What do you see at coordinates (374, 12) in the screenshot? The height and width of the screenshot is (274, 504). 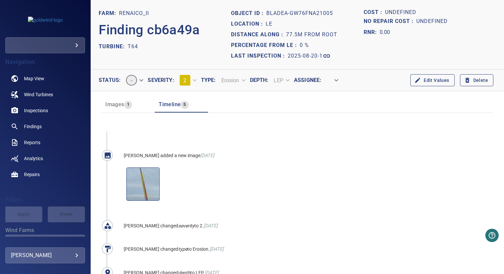 I see `h1: Cost :` at bounding box center [374, 12].